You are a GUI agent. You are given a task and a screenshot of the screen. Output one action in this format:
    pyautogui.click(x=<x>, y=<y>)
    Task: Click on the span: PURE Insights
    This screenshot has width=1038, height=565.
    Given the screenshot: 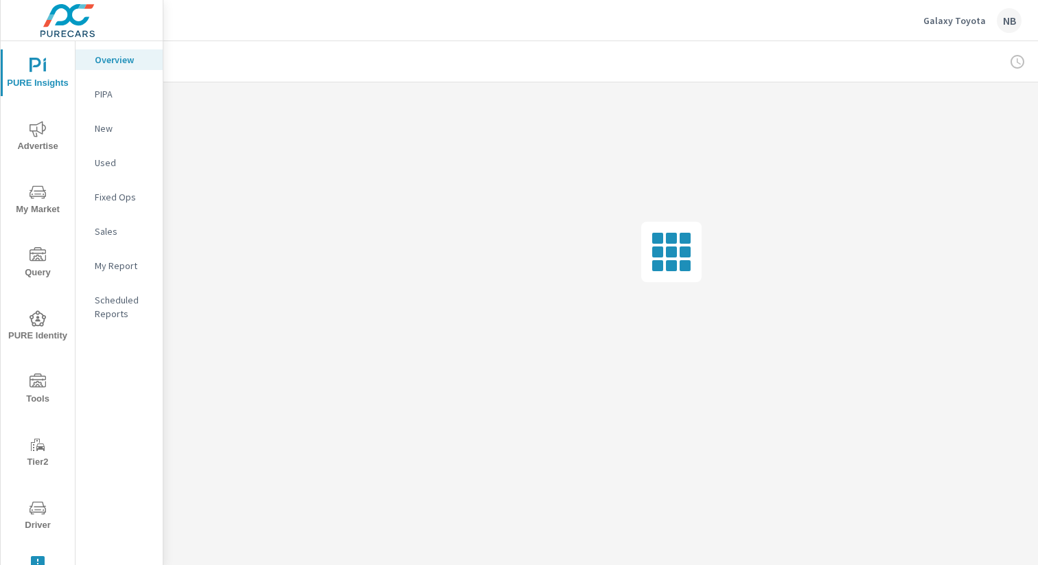 What is the action you would take?
    pyautogui.click(x=38, y=74)
    